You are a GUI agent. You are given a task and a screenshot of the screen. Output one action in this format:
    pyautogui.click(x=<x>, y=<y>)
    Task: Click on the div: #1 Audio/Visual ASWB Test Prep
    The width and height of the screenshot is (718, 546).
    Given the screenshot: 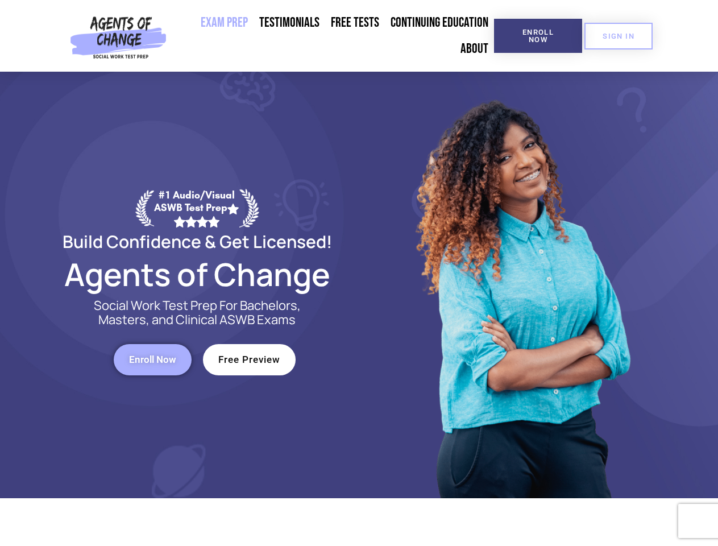 What is the action you would take?
    pyautogui.click(x=197, y=207)
    